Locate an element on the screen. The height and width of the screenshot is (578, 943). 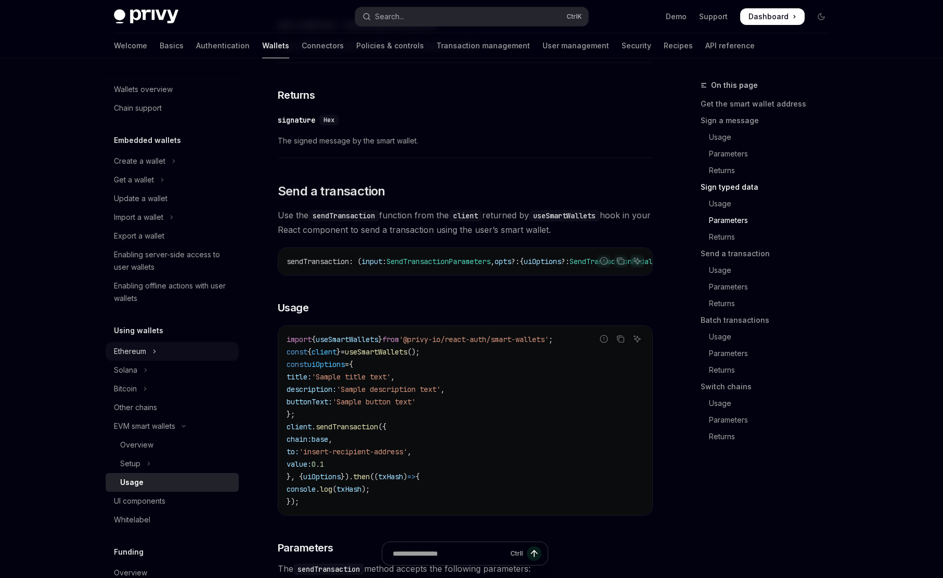
button: Toggle Bitcoin section is located at coordinates (172, 389).